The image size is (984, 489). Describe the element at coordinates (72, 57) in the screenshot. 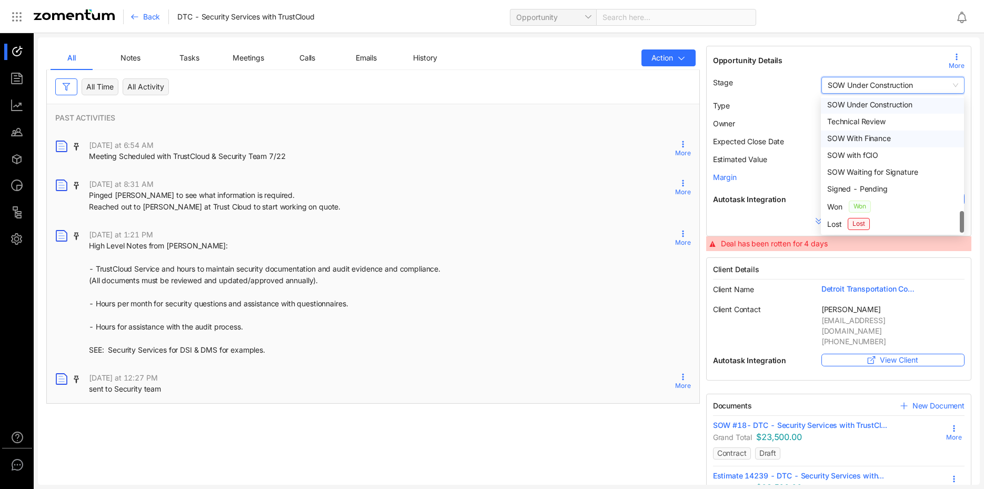

I see `span: All` at that location.